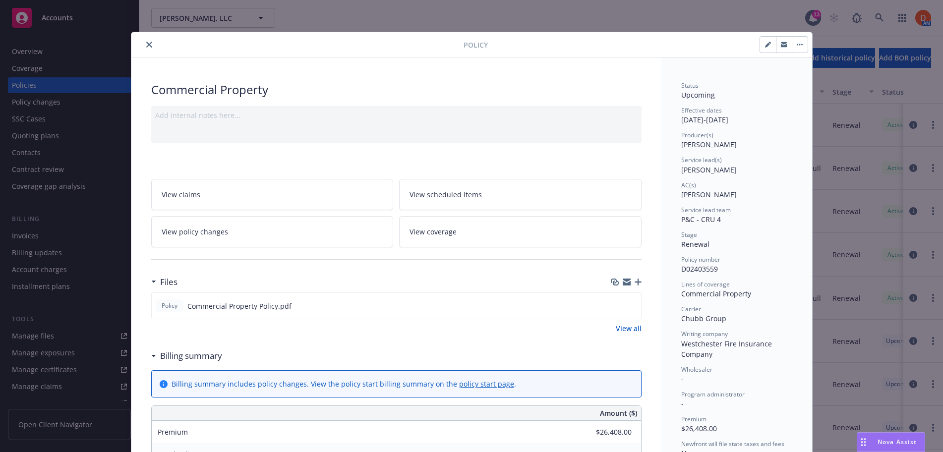 Image resolution: width=943 pixels, height=452 pixels. I want to click on a: View claims, so click(272, 194).